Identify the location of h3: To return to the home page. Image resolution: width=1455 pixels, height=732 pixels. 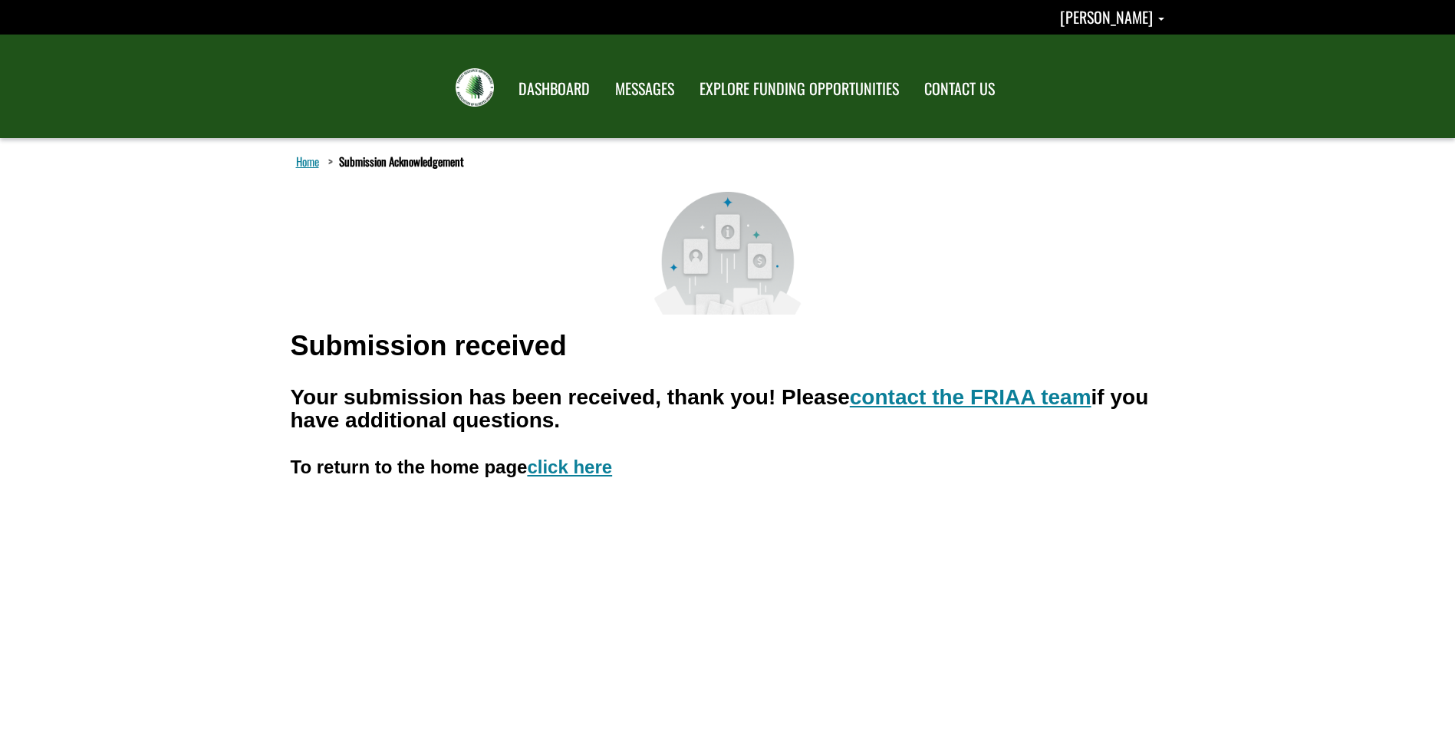
(452, 467).